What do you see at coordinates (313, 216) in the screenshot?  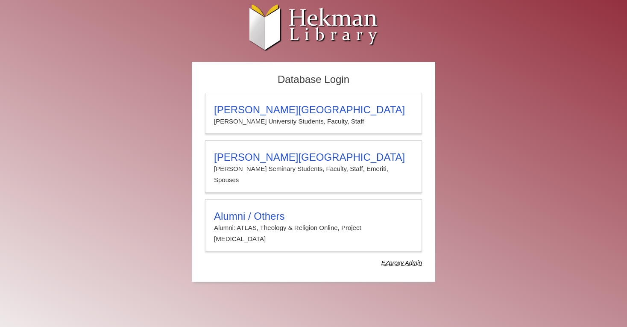 I see `h3: Alumni / Others` at bounding box center [313, 216].